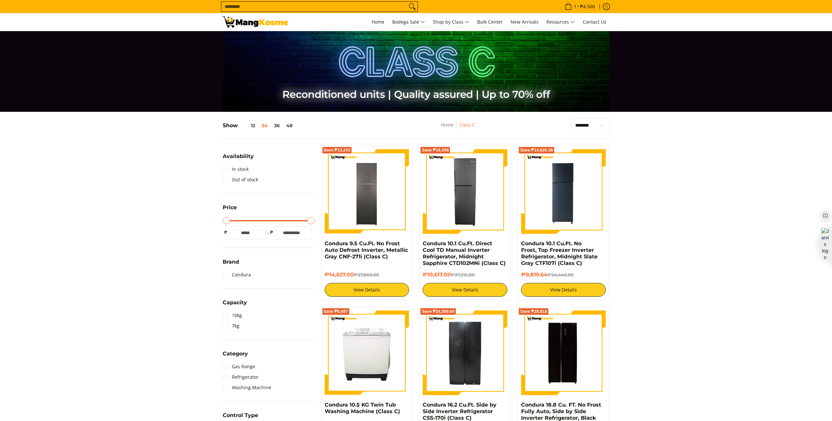  What do you see at coordinates (561, 275) in the screenshot?
I see `del: ₱24,440.00` at bounding box center [561, 275].